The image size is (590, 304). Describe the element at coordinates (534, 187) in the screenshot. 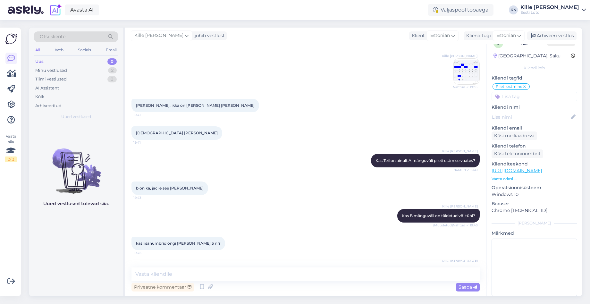

I see `p: Operatsioonisüsteem` at that location.